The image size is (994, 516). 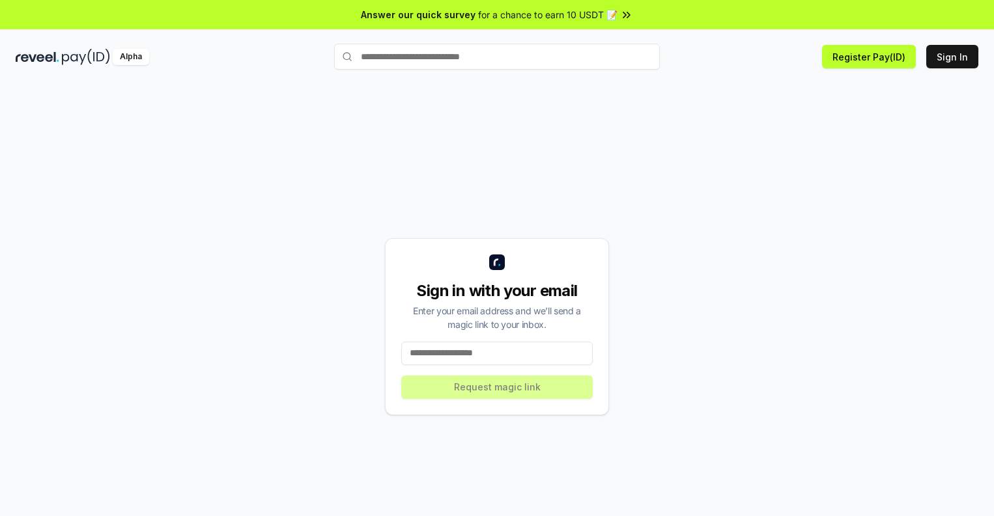 I want to click on img: pay_id, so click(x=86, y=57).